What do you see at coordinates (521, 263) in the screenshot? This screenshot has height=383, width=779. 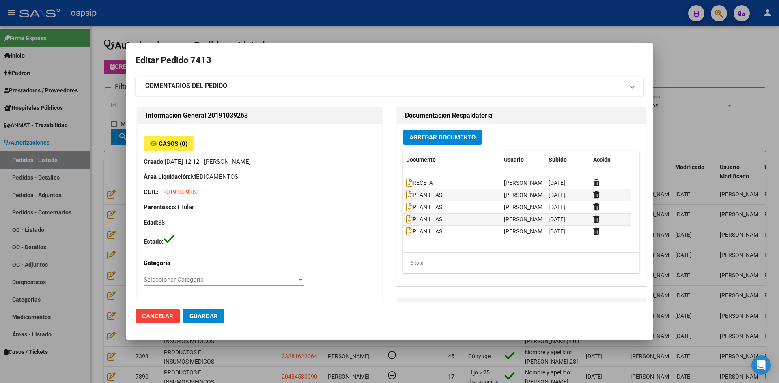 I see `div: 5 total` at bounding box center [521, 263].